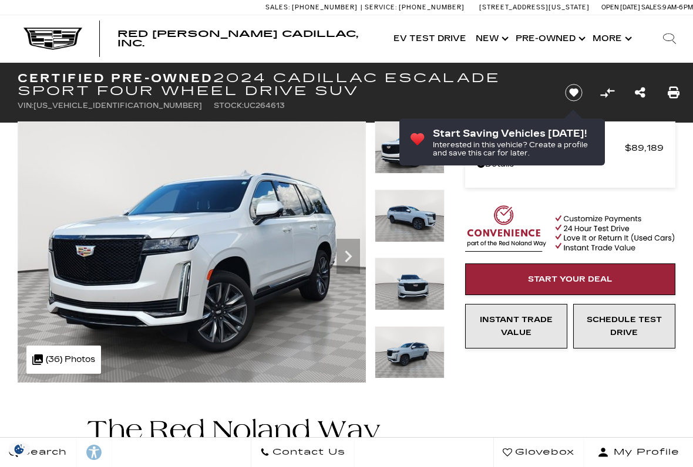  Describe the element at coordinates (570, 280) in the screenshot. I see `a: Start Your Deal` at that location.